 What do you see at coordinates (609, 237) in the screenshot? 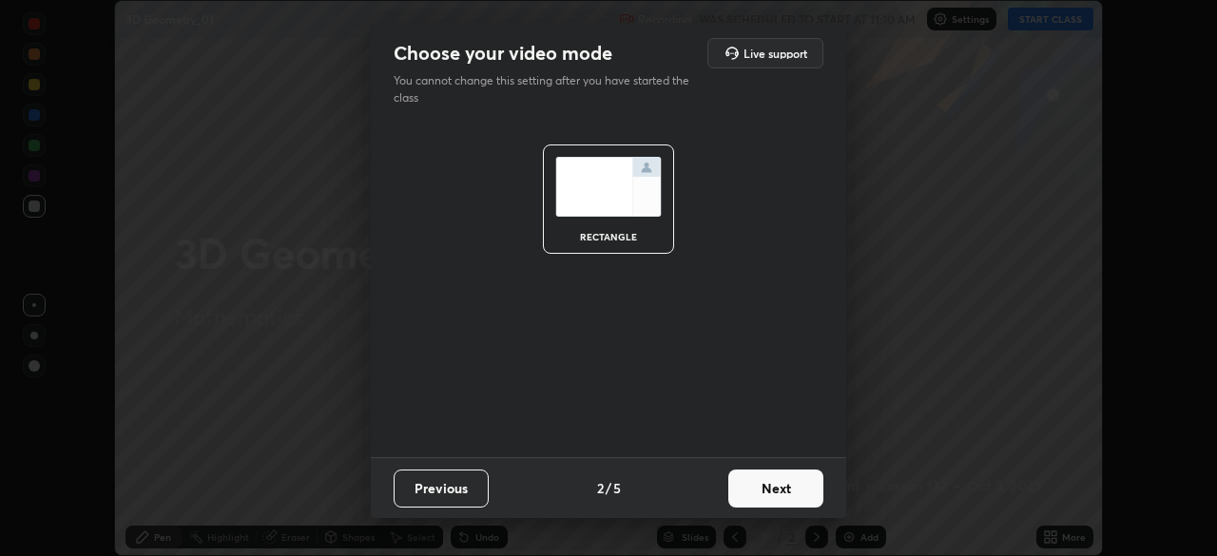
I see `div: rectangle` at bounding box center [609, 237].